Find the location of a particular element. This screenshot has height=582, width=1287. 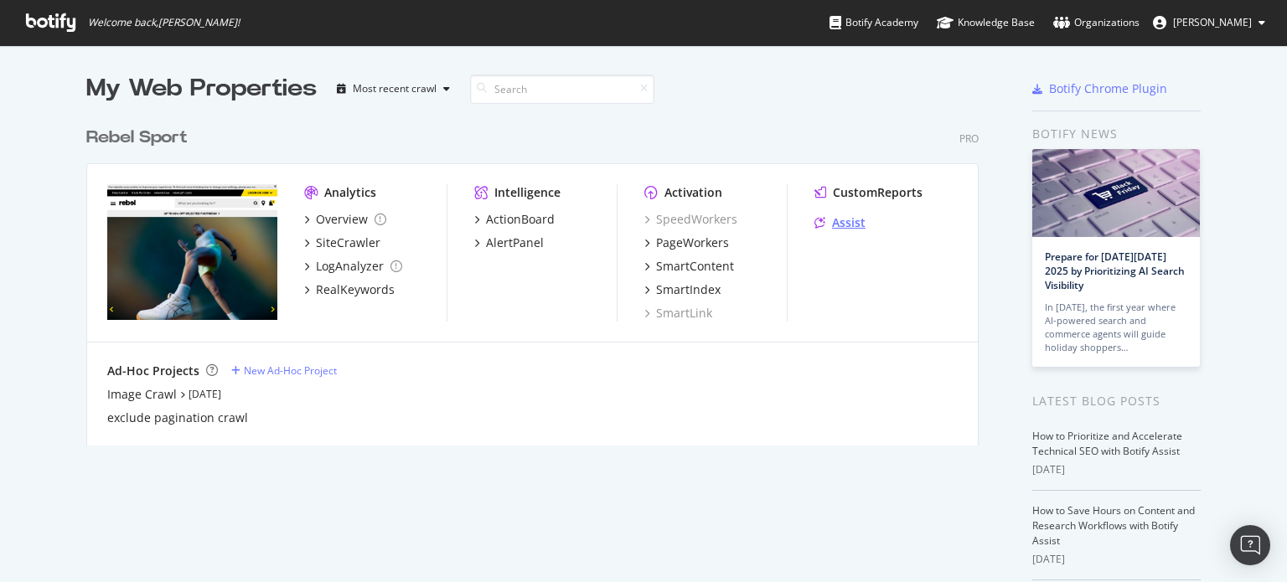

div: New Ad-Hoc Project is located at coordinates (290, 370).